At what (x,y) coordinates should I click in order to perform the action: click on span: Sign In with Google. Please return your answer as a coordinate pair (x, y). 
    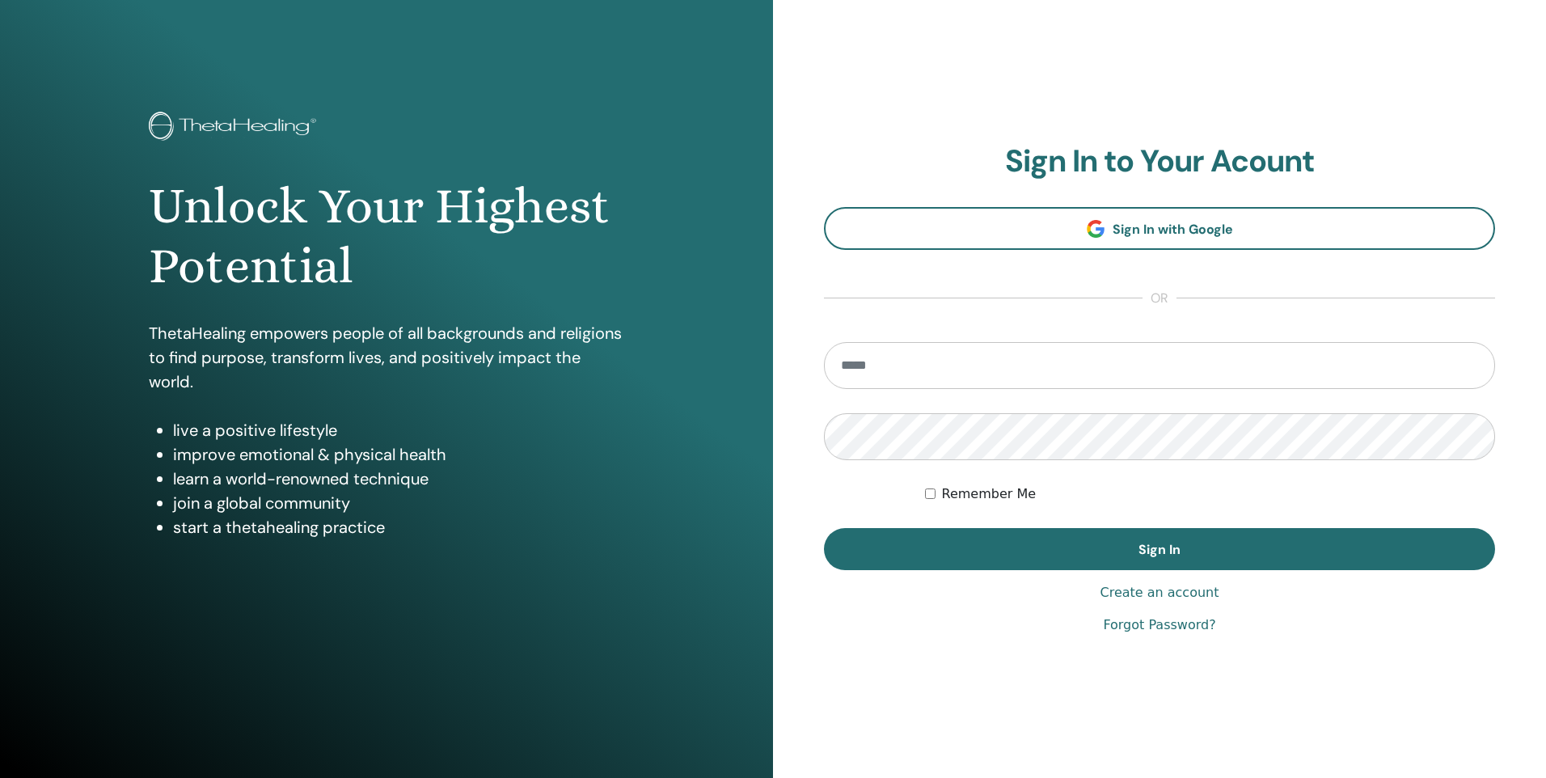
    Looking at the image, I should click on (1172, 229).